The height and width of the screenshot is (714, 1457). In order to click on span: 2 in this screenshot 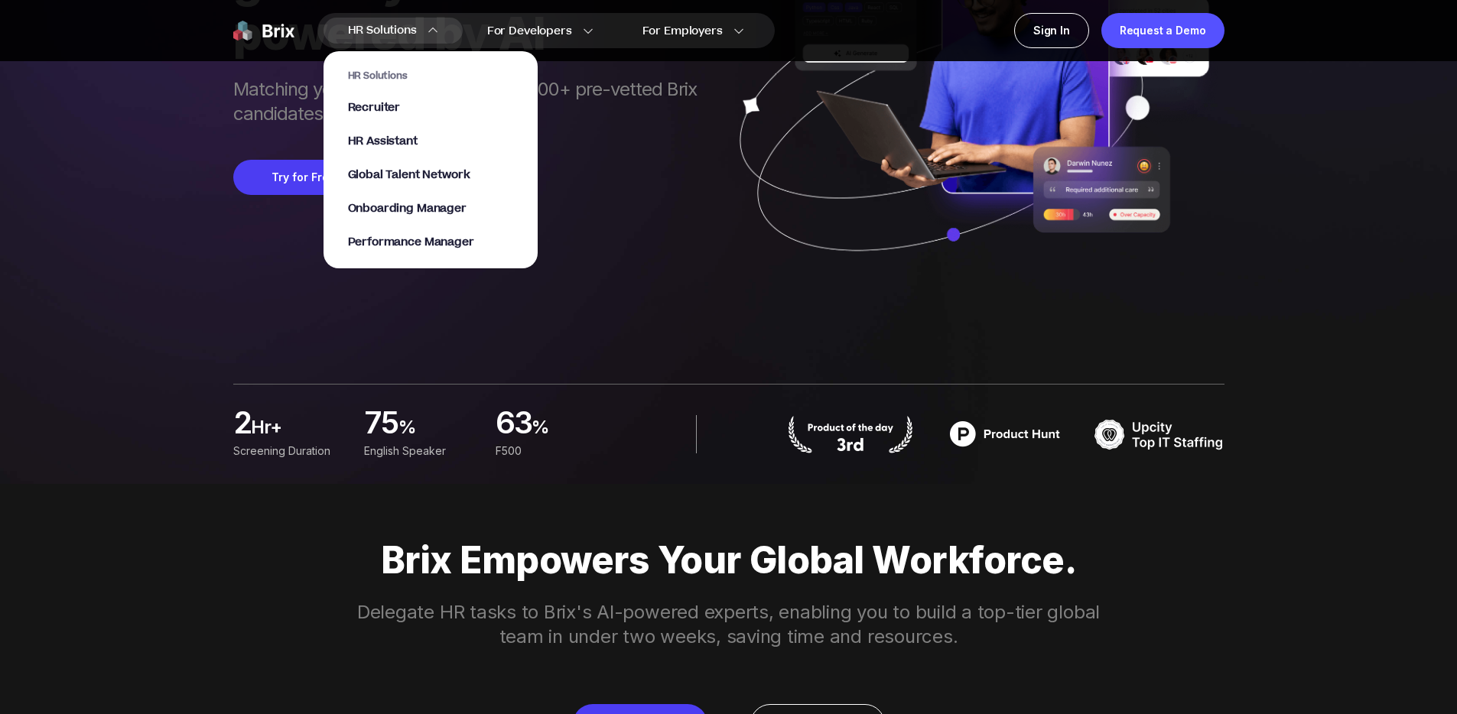, I will do `click(242, 425)`.